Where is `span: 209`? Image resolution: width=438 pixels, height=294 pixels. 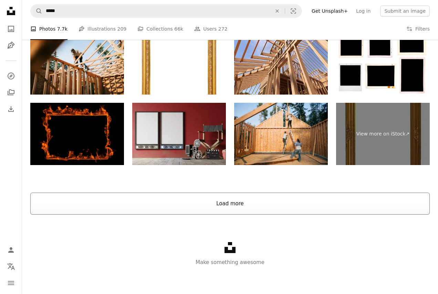
span: 209 is located at coordinates (122, 29).